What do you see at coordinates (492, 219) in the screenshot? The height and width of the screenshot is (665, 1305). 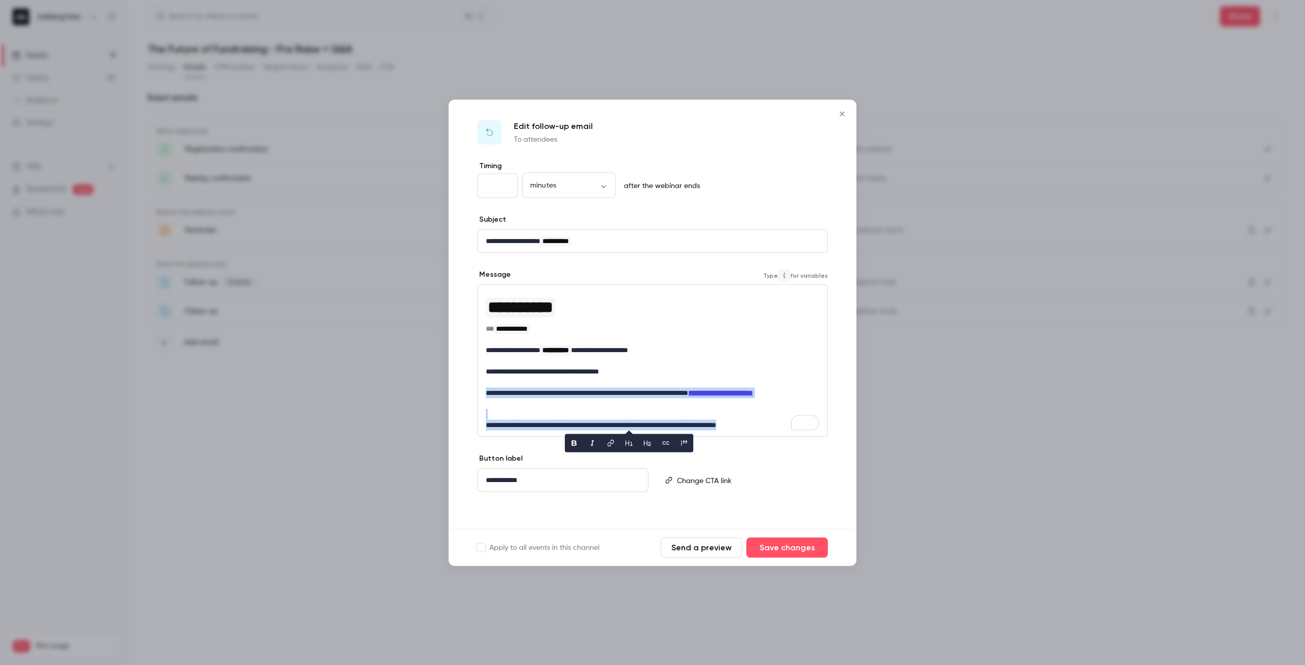 I see `label: Subject` at bounding box center [492, 219].